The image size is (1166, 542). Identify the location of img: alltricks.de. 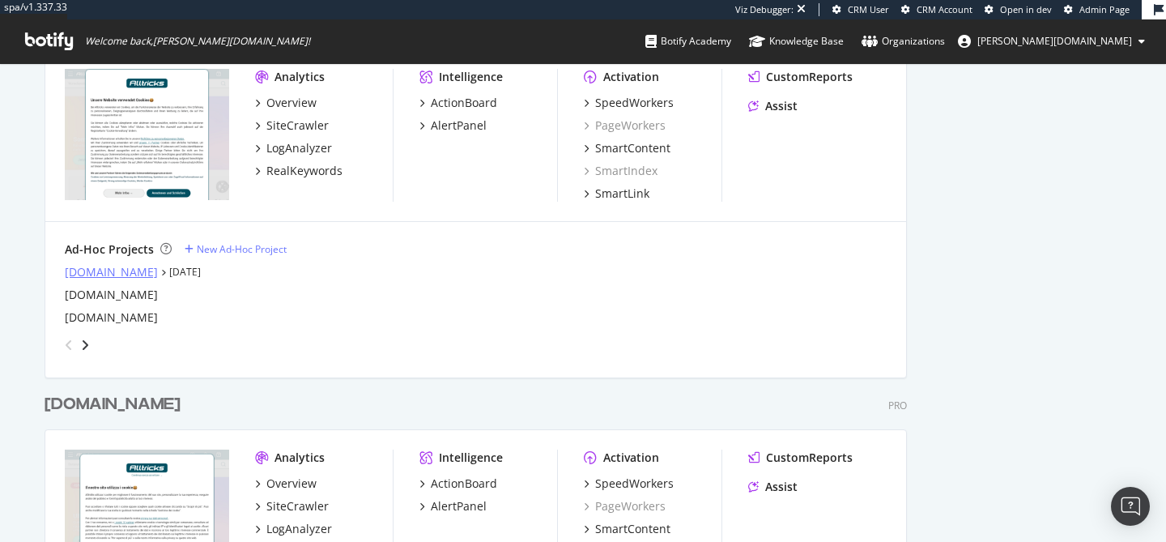
(147, 134).